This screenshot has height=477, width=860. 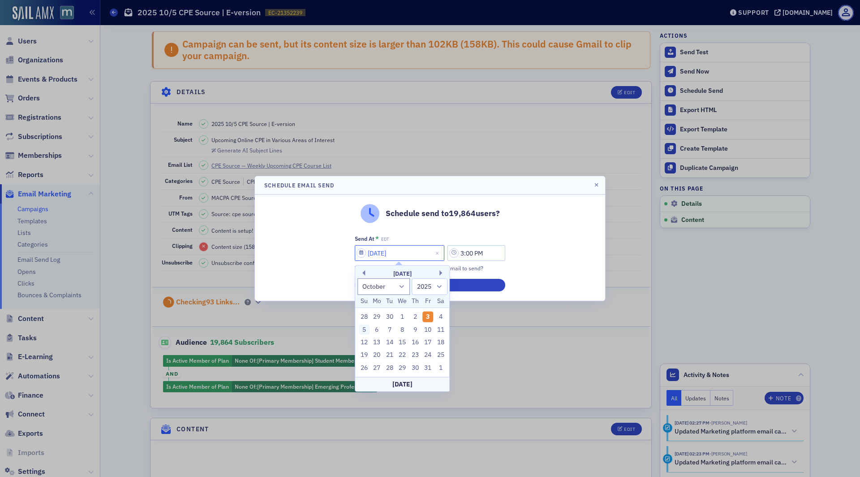 What do you see at coordinates (377, 342) in the screenshot?
I see `div: Choose Monday, October 13th, 2025` at bounding box center [377, 342].